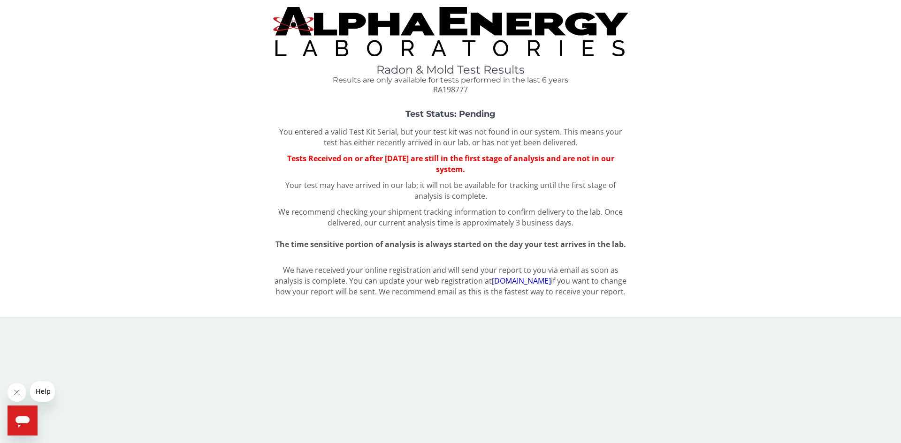 The height and width of the screenshot is (443, 901). I want to click on span: The time sensitive portion of analysis is always started on the day your test arrives in the lab., so click(451, 245).